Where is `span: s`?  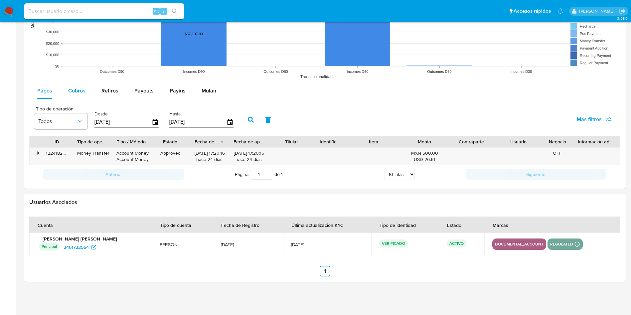
span: s is located at coordinates (164, 11).